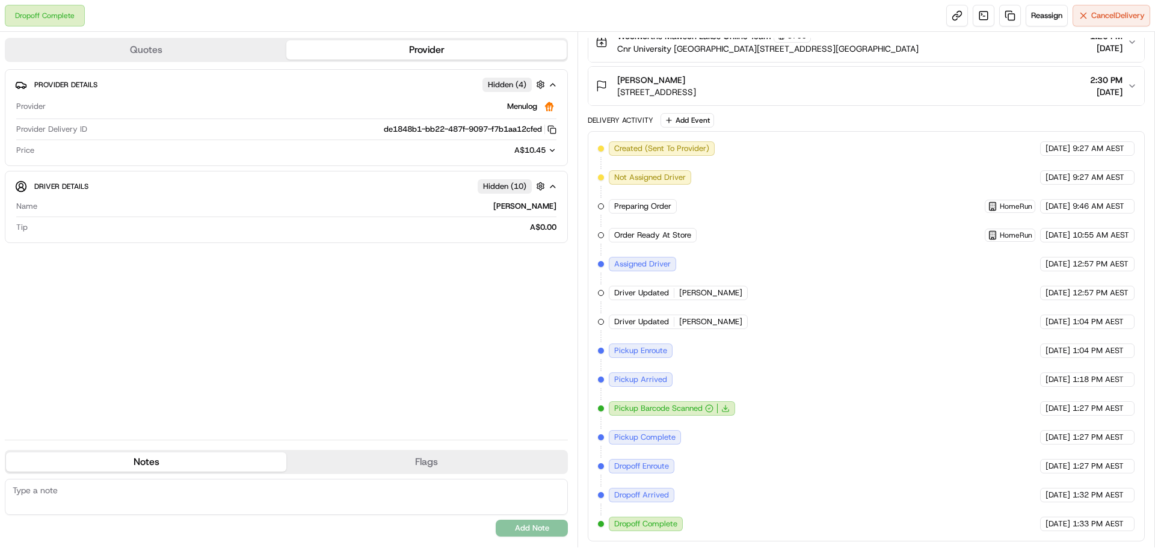 This screenshot has height=548, width=1155. Describe the element at coordinates (687, 120) in the screenshot. I see `button: Add Event` at that location.